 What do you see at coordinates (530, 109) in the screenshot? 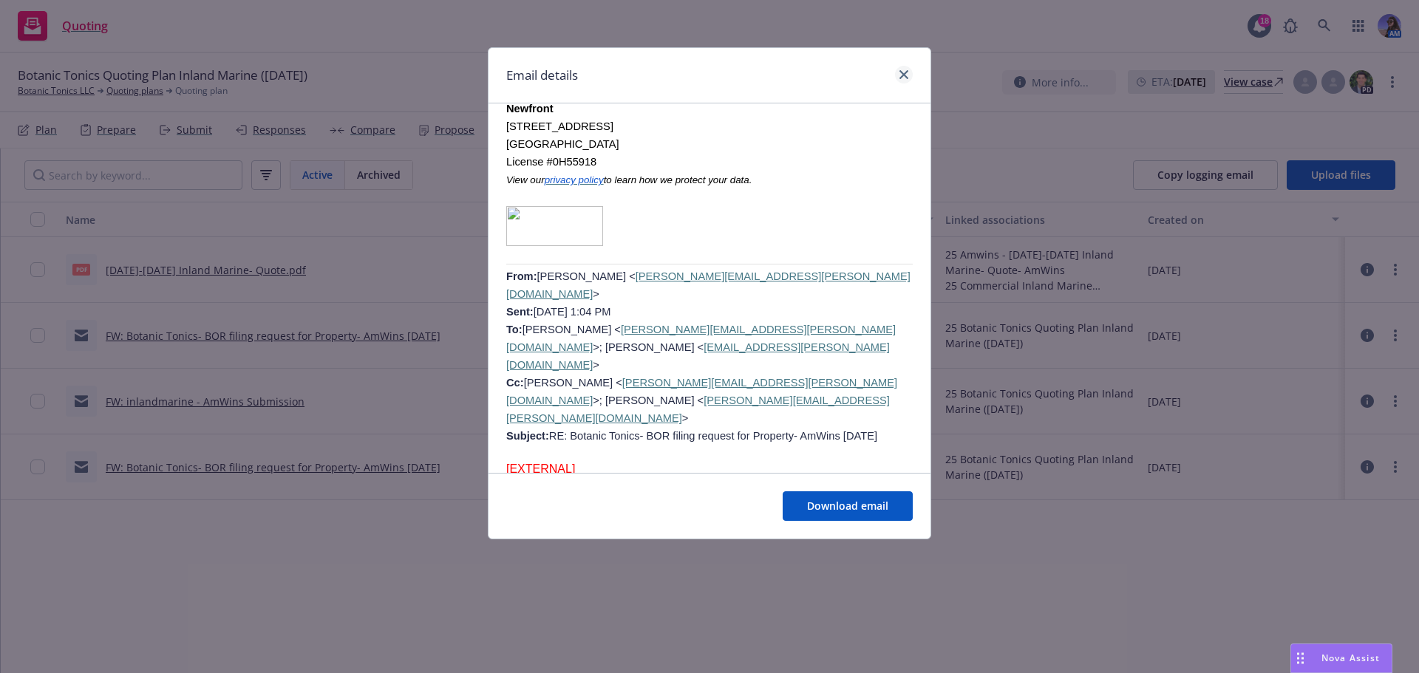
I see `span: Newfront` at bounding box center [530, 109].